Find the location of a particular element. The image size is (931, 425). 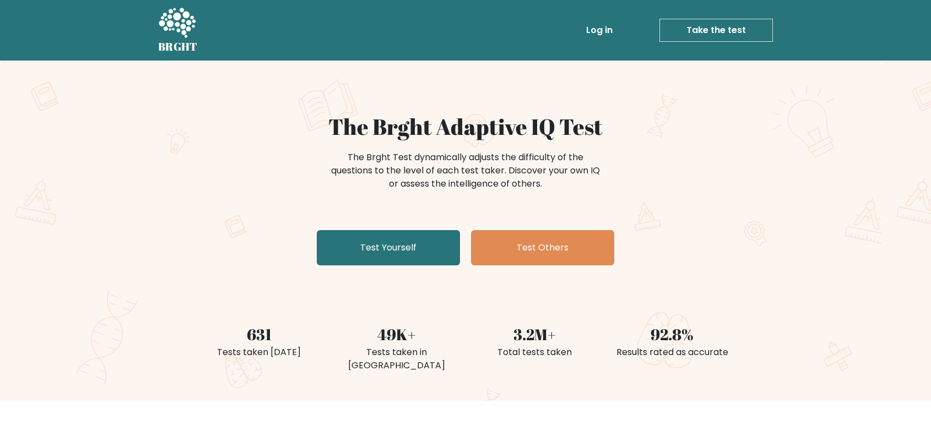

h1: The Brght Adaptive IQ Test is located at coordinates (466, 127).